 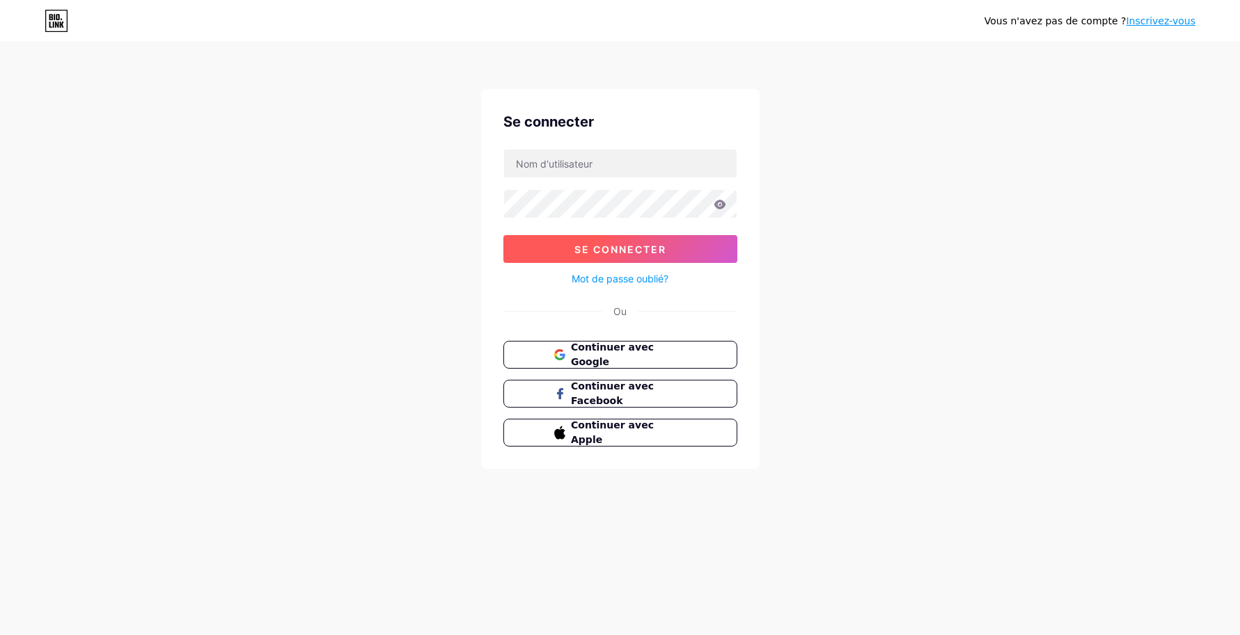 I want to click on font: Mot de passe oublié?, so click(x=619, y=278).